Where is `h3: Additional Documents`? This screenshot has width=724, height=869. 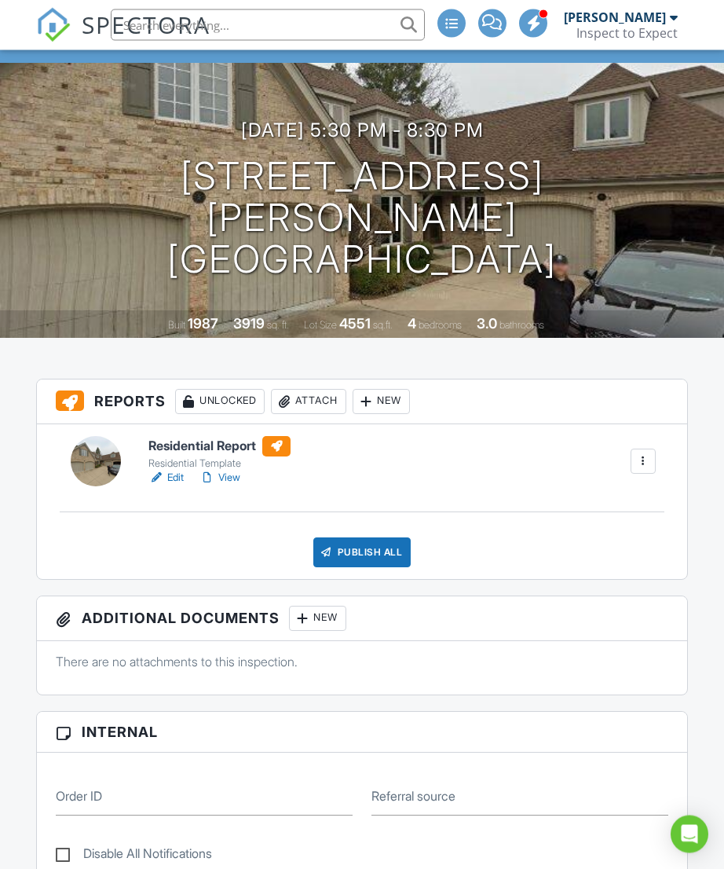 h3: Additional Documents is located at coordinates (362, 619).